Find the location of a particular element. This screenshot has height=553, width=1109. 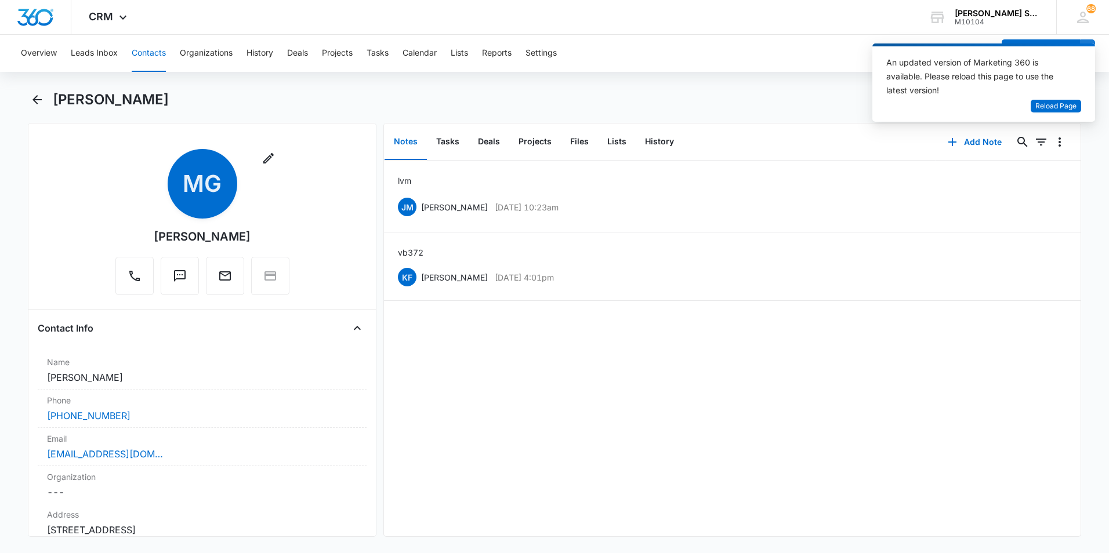

button: Notes is located at coordinates (406, 142).